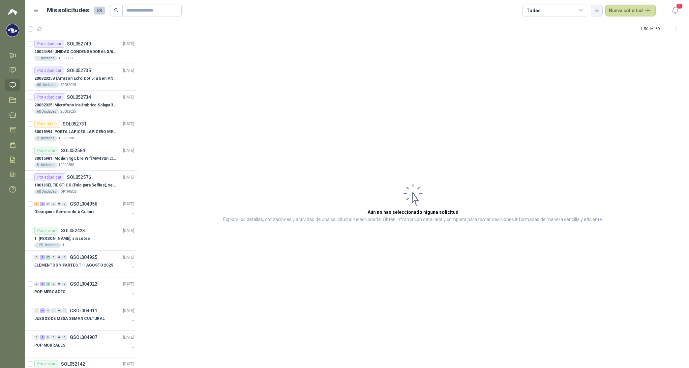 The height and width of the screenshot is (368, 689). What do you see at coordinates (66, 138) in the screenshot?
I see `p: 10000598` at bounding box center [66, 138].